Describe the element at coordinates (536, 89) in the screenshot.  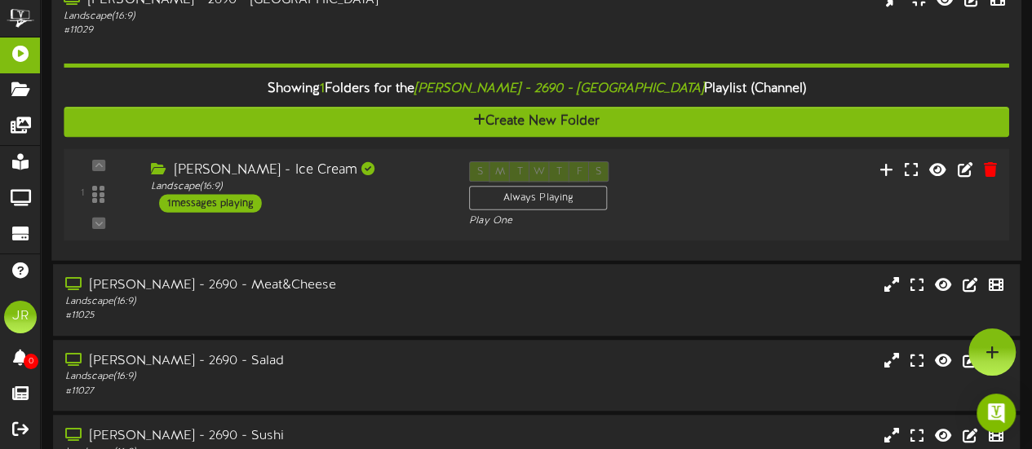
I see `div: Showing Folders for the Playlist (Channel)` at that location.